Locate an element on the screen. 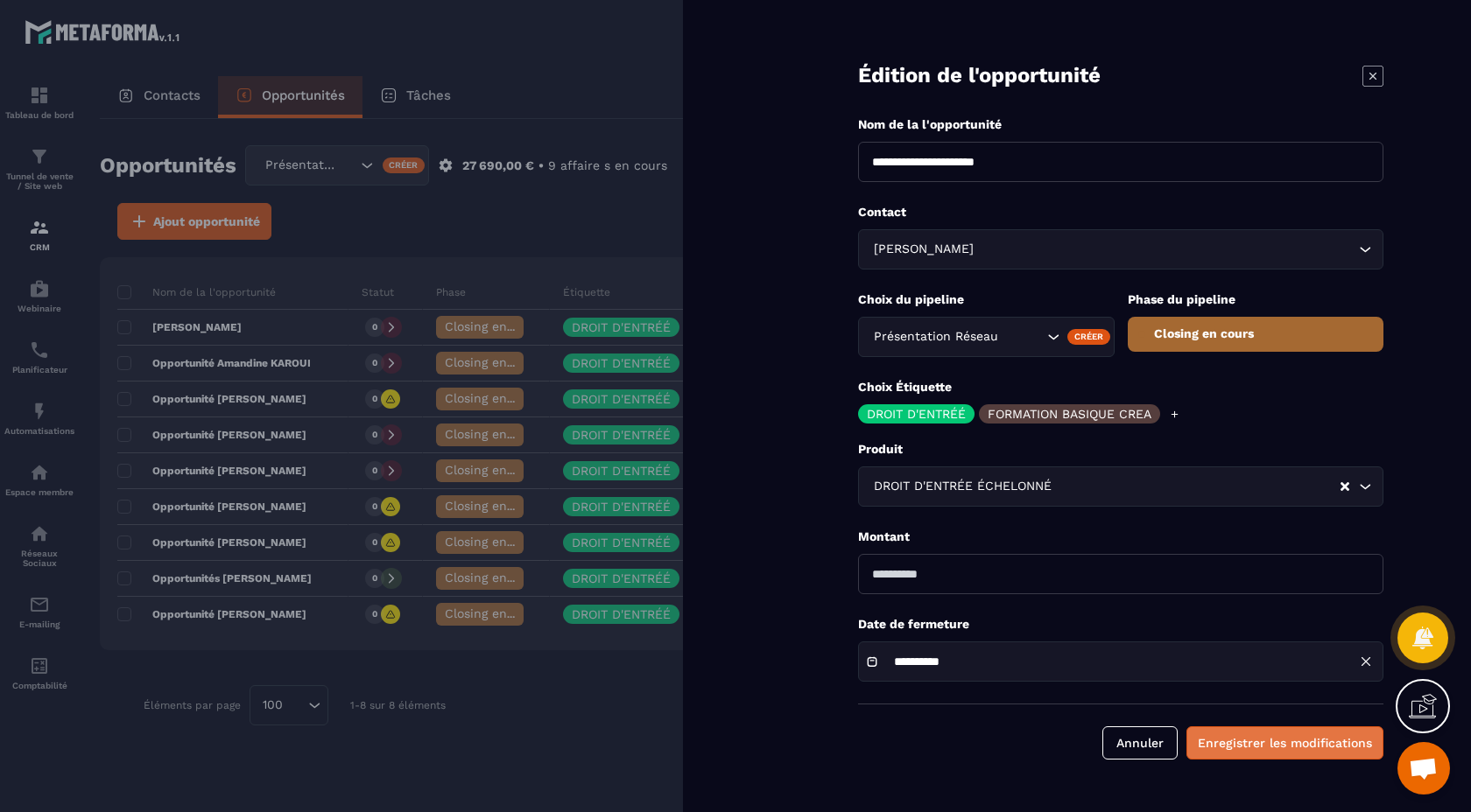 This screenshot has width=1471, height=812. p: Nom de la l'opportunité is located at coordinates (1120, 125).